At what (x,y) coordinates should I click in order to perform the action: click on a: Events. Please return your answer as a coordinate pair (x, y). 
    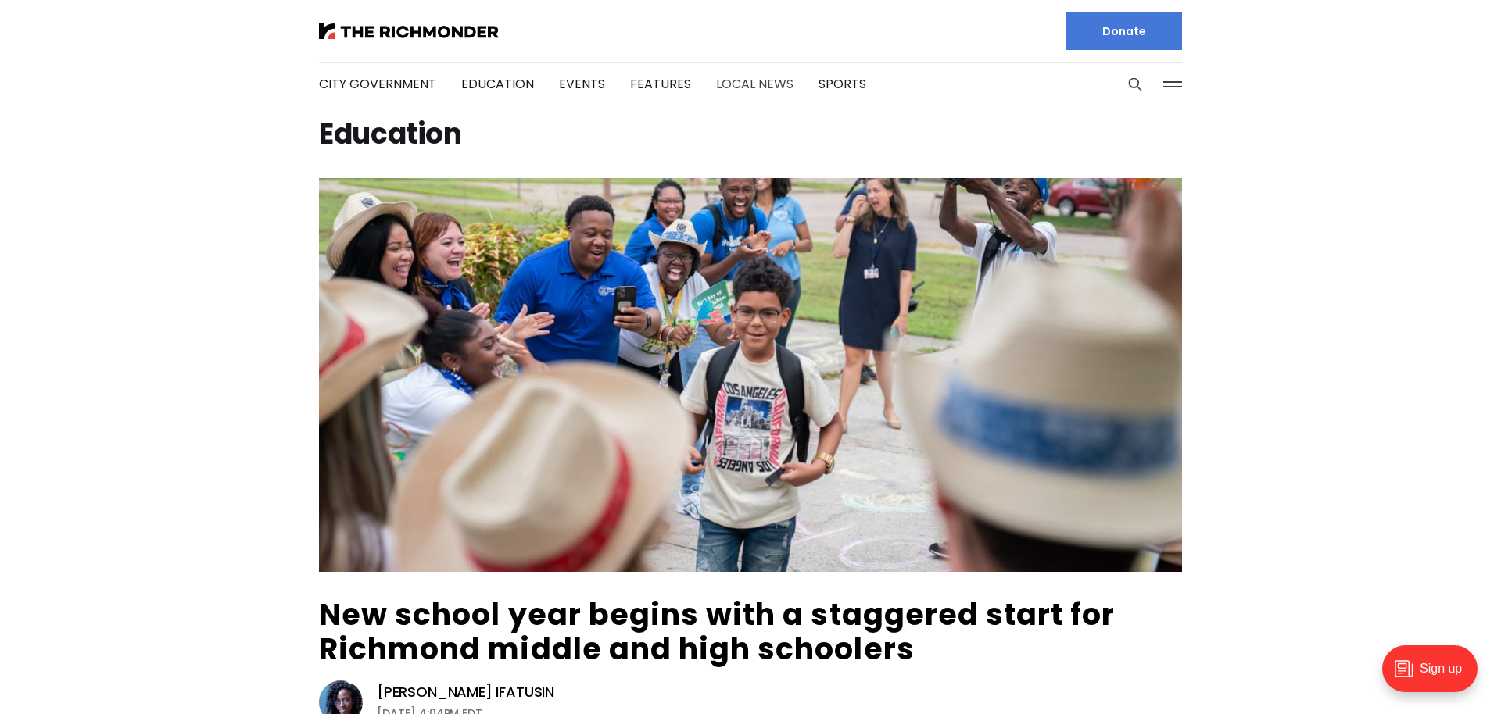
    Looking at the image, I should click on (582, 84).